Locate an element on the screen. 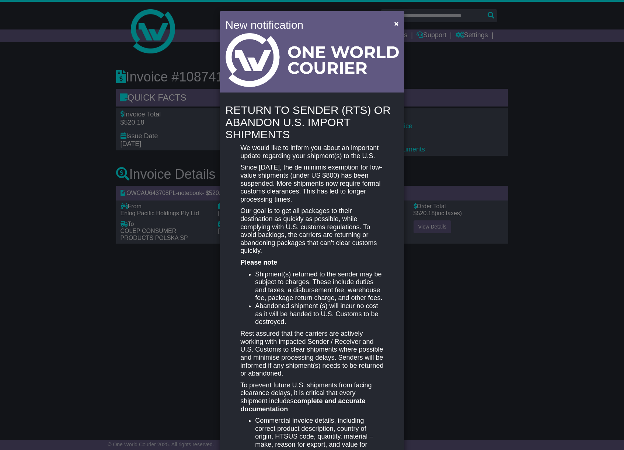 This screenshot has height=450, width=624. li: Shipment(s) returned to the sender may be subject to charges. These include duties and taxes, a d... is located at coordinates (319, 286).